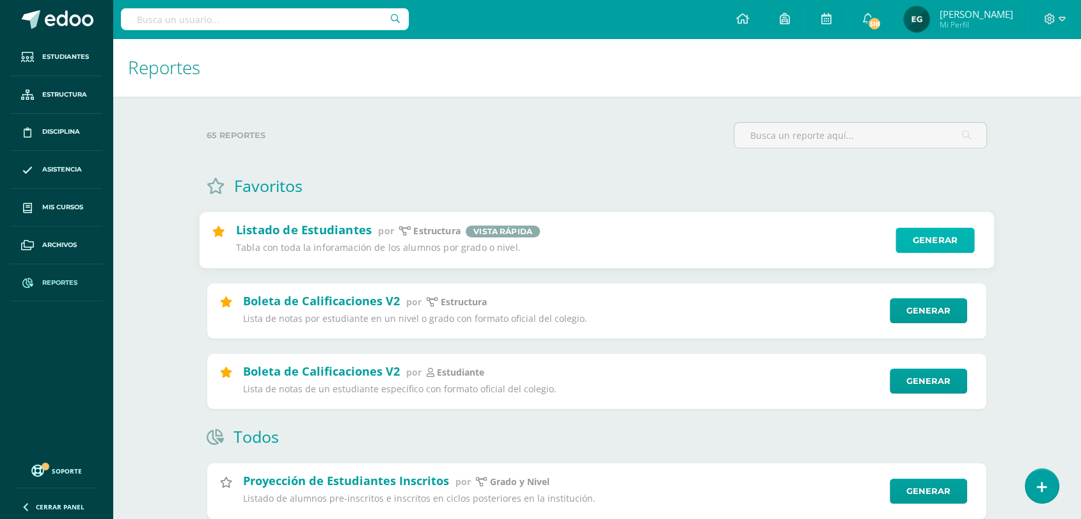 The height and width of the screenshot is (519, 1081). I want to click on p: estructura, so click(436, 231).